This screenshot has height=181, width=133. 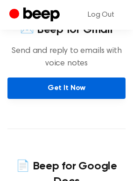 I want to click on h4: ✉️ Beep for Gmail, so click(x=66, y=30).